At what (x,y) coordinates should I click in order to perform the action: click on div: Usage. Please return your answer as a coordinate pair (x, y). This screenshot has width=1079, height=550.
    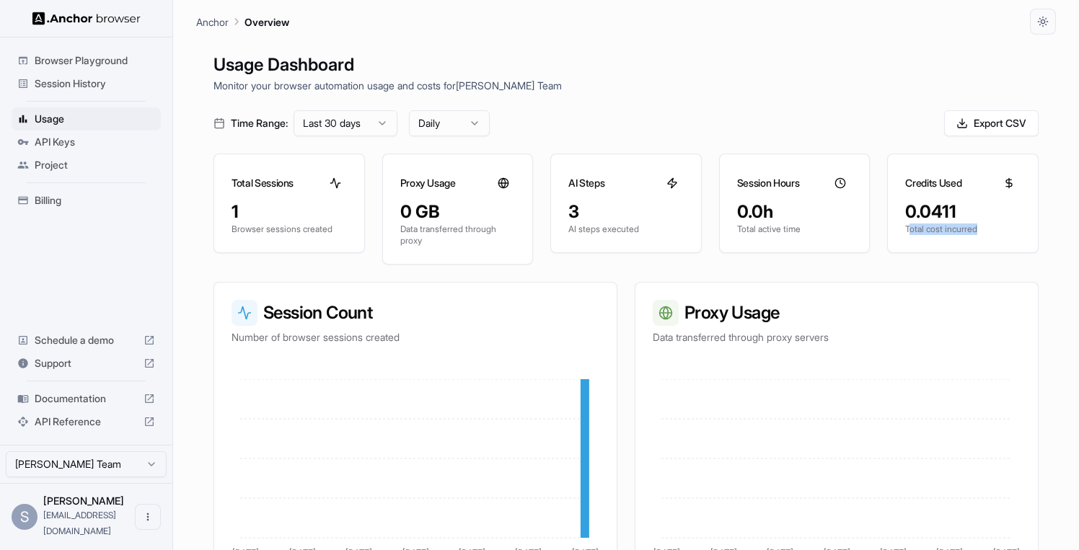
    Looking at the image, I should click on (86, 119).